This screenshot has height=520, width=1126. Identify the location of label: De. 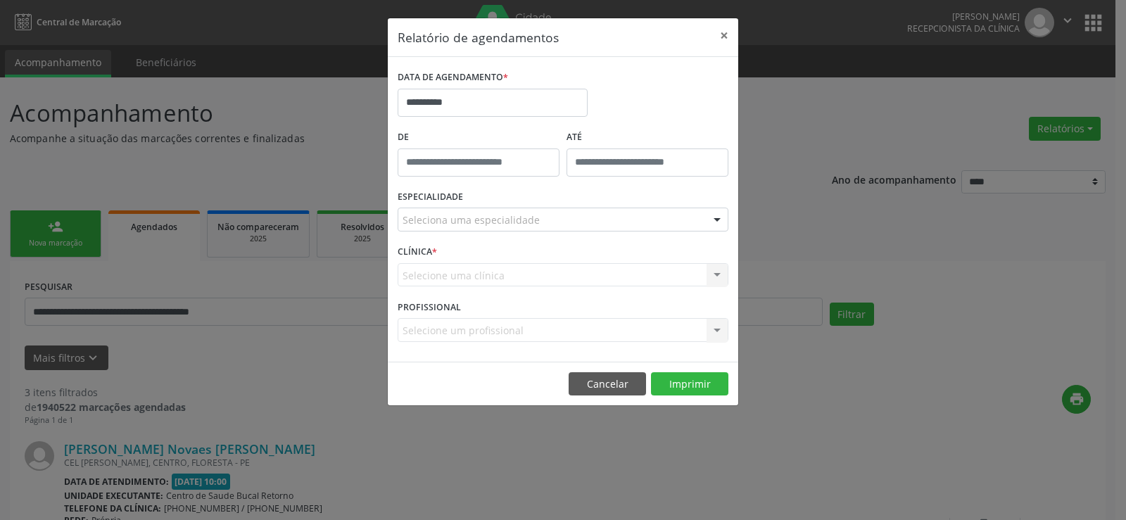
(479, 137).